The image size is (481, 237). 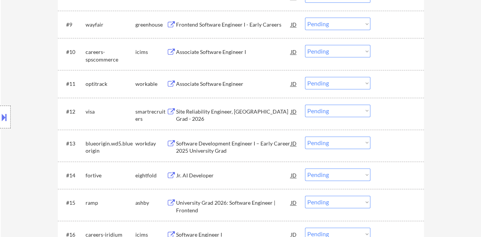 What do you see at coordinates (151, 115) in the screenshot?
I see `div: smartrecruiters` at bounding box center [151, 115].